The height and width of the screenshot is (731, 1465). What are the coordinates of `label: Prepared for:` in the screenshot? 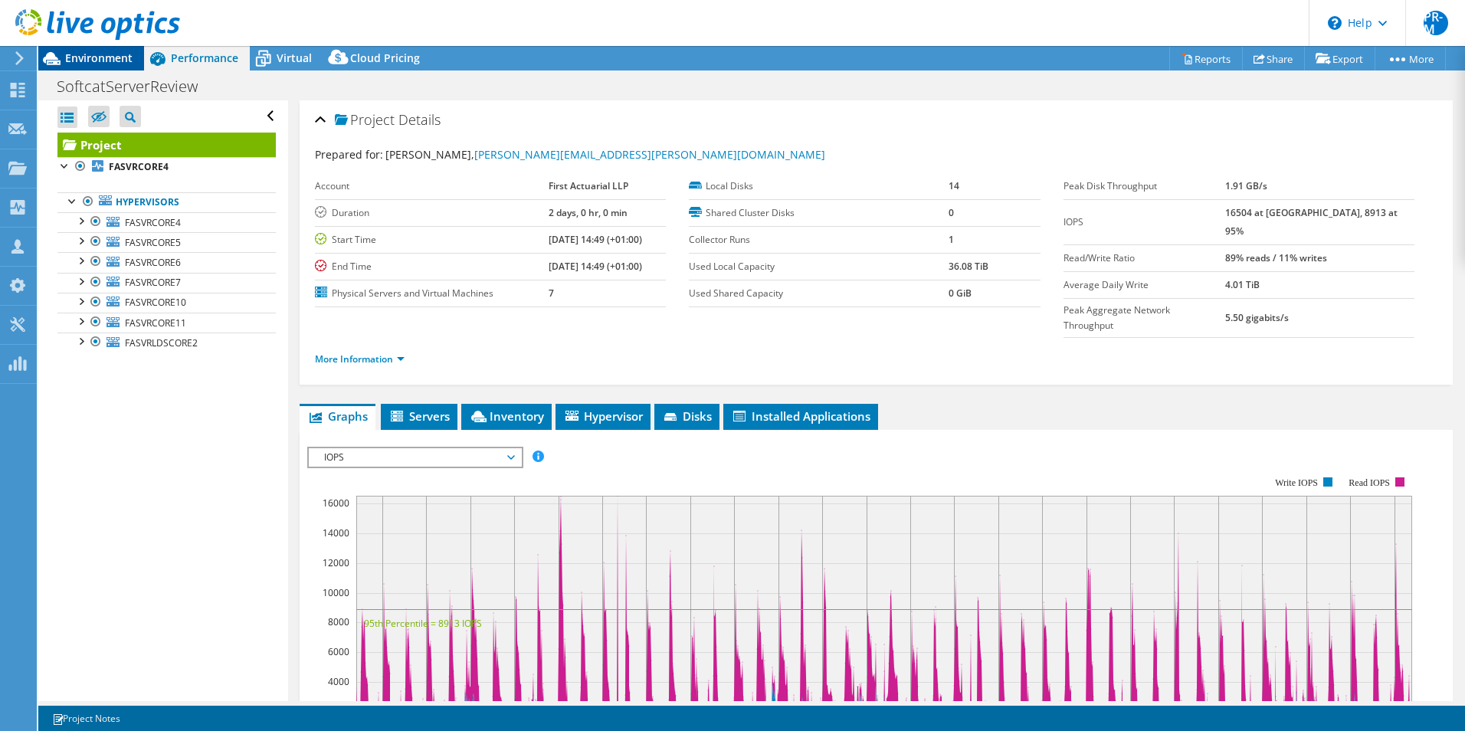 It's located at (349, 154).